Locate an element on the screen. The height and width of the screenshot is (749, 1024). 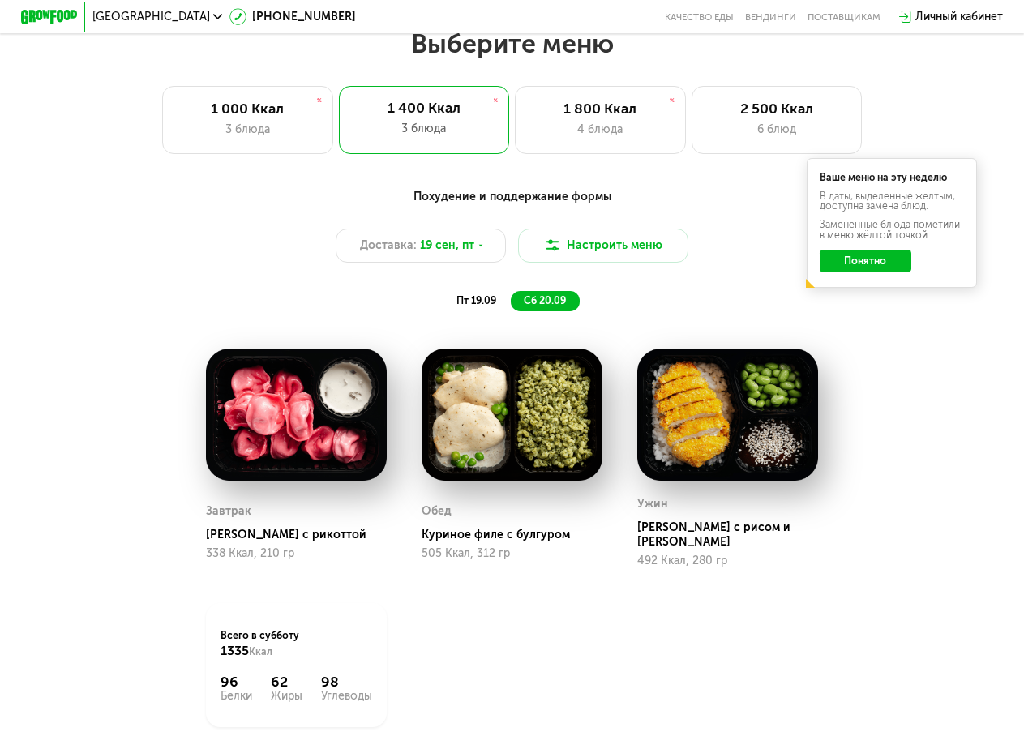
div: В даты, выделенные желтым, доступна замена блюд. is located at coordinates (892, 201).